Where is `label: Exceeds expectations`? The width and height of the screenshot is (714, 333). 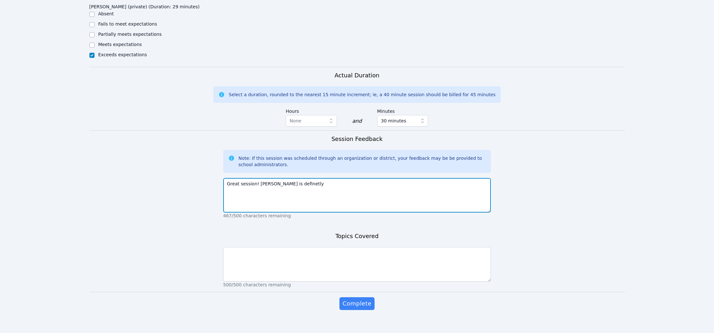
label: Exceeds expectations is located at coordinates (123, 55).